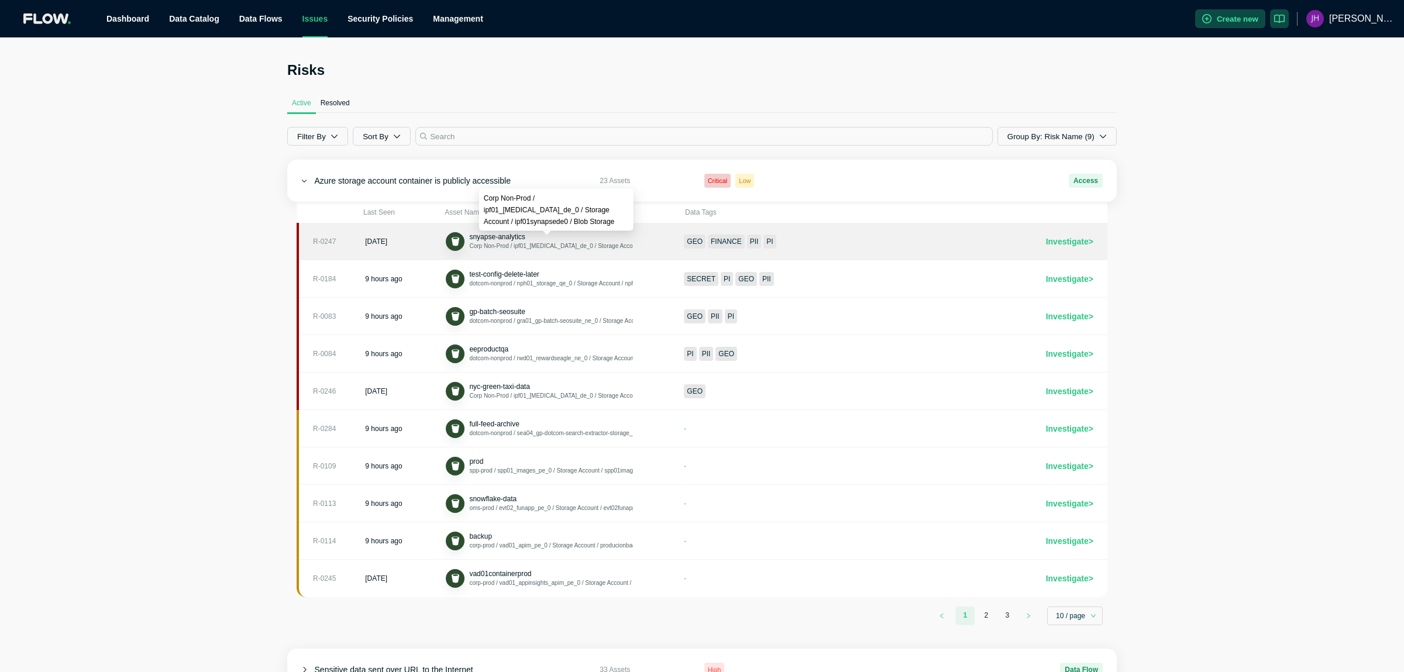 Image resolution: width=1404 pixels, height=672 pixels. What do you see at coordinates (539, 466) in the screenshot?
I see `div: Bucketprodspp-prod / spp01_images_pe_0 / Storage Account / spp01imagespe0 / Blob Storage` at bounding box center [539, 466].